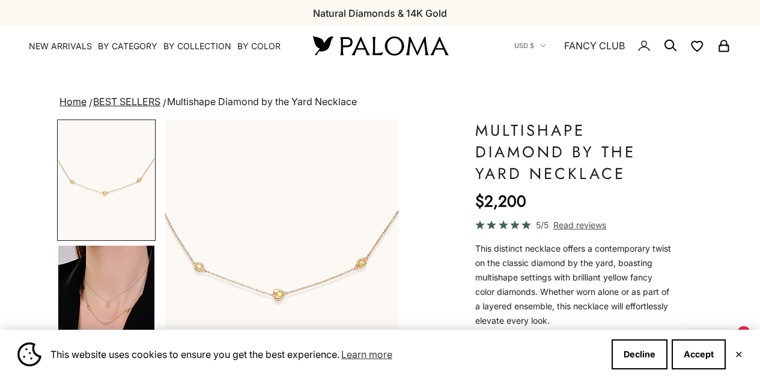 The height and width of the screenshot is (379, 760). Describe the element at coordinates (326, 354) in the screenshot. I see `span: This website uses cookies to ensure you get the best experience.` at that location.